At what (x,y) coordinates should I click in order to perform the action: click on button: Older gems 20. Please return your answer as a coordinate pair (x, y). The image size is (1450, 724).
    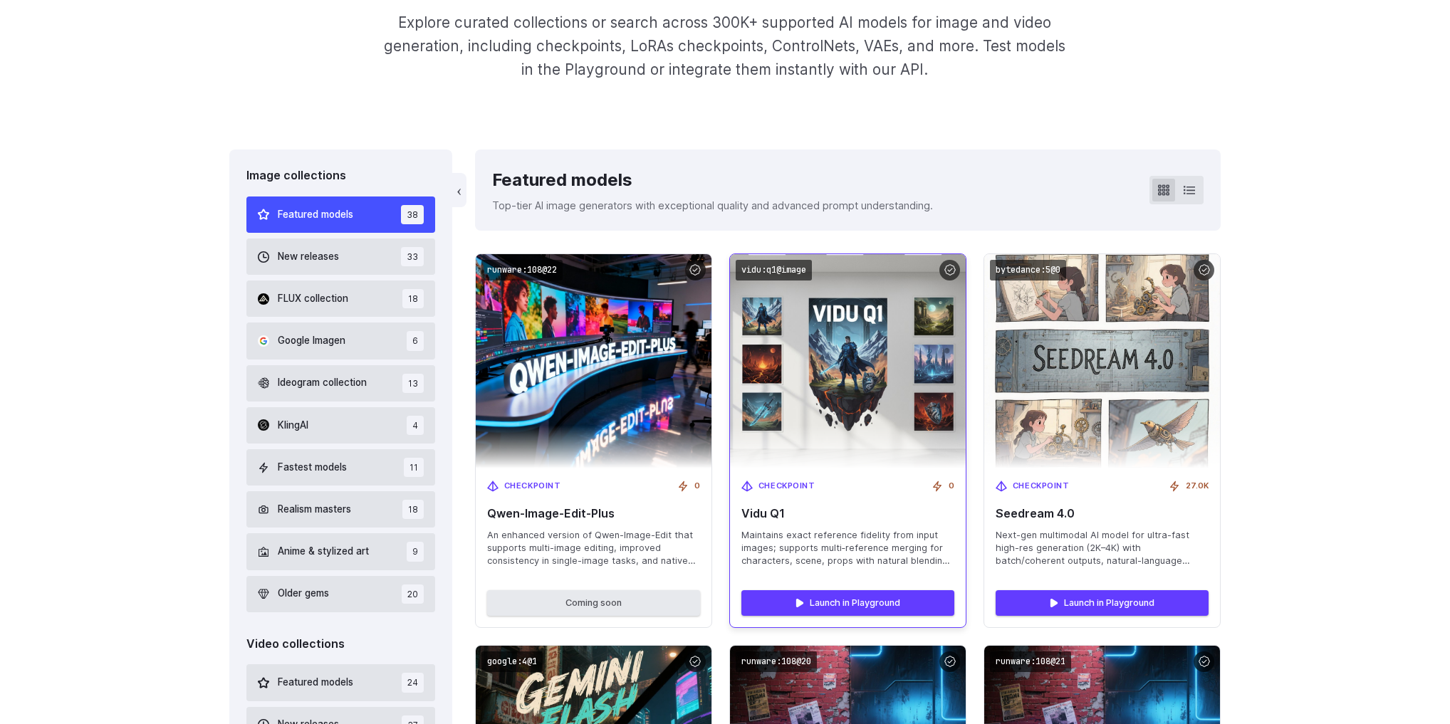
    Looking at the image, I should click on (340, 594).